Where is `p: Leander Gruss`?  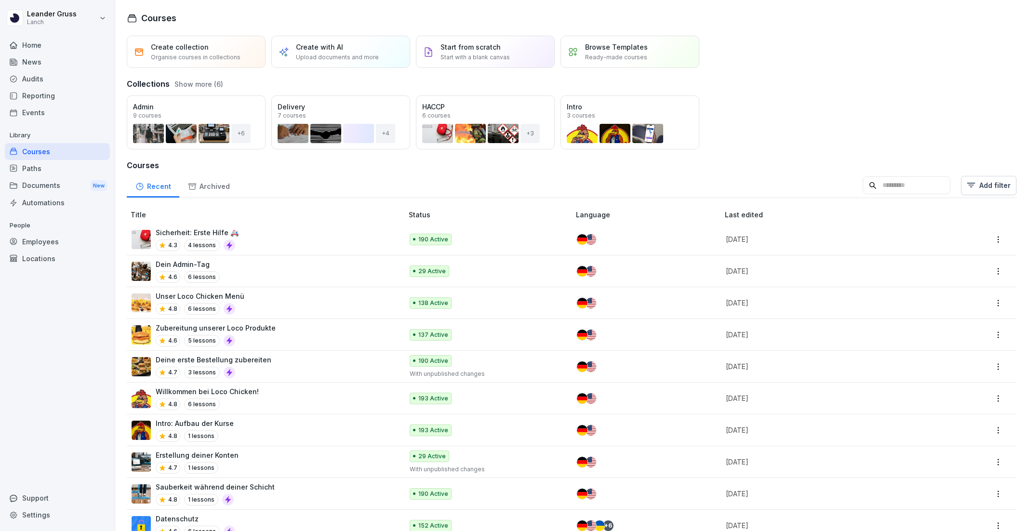
p: Leander Gruss is located at coordinates (52, 14).